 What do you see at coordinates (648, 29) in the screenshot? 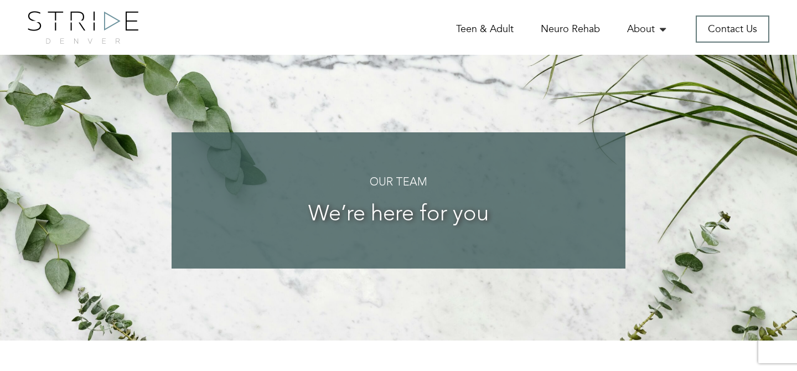
I see `a: About` at bounding box center [648, 29].